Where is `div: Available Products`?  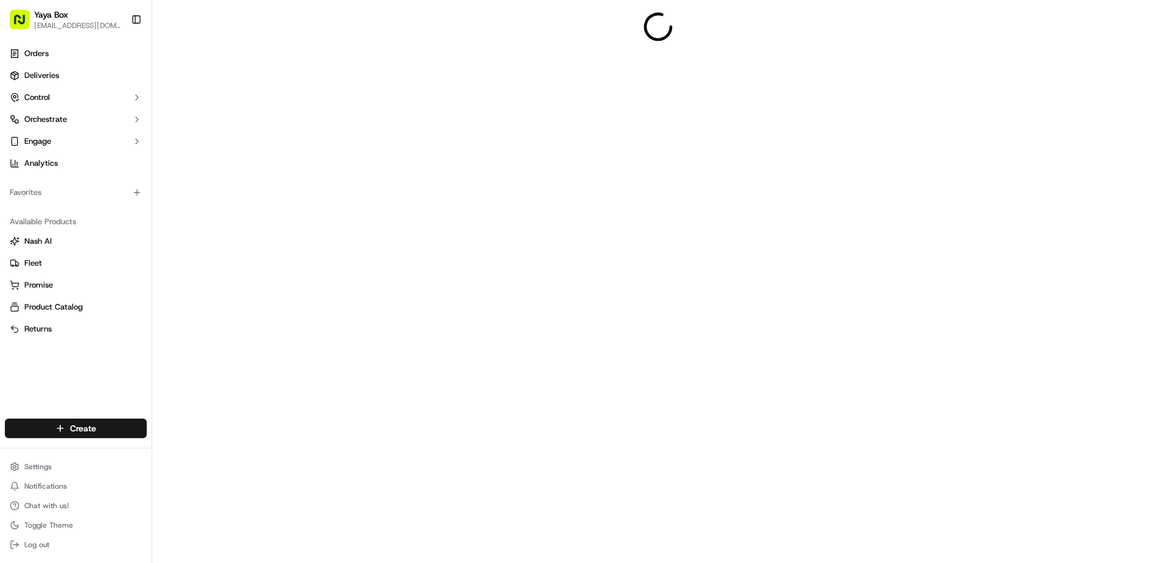
div: Available Products is located at coordinates (76, 222).